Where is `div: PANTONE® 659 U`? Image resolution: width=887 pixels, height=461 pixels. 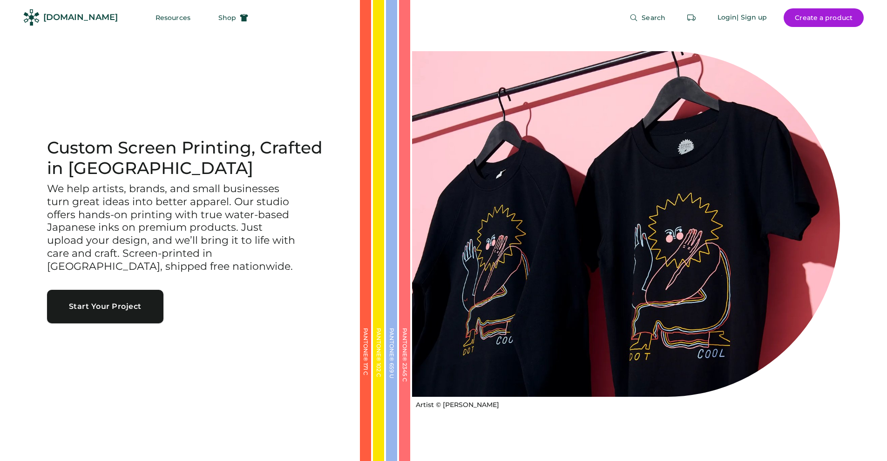
div: PANTONE® 659 U is located at coordinates (391, 375).